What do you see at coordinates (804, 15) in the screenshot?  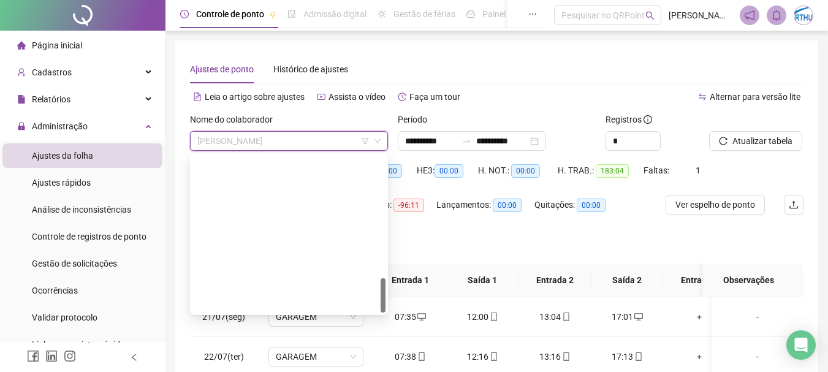 I see `img: 48594` at bounding box center [804, 15].